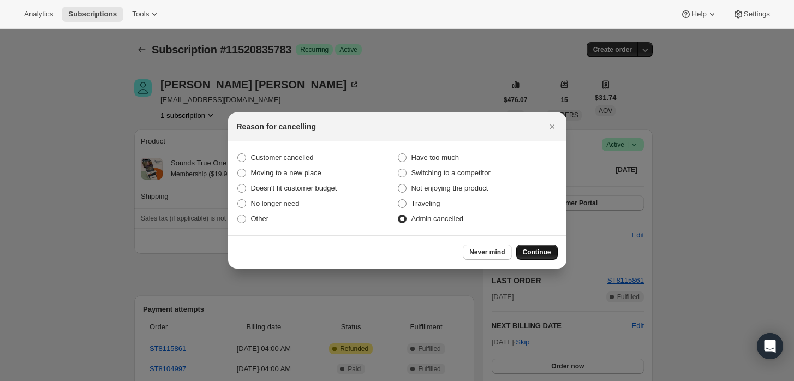 Image resolution: width=794 pixels, height=381 pixels. I want to click on span: Analytics, so click(38, 14).